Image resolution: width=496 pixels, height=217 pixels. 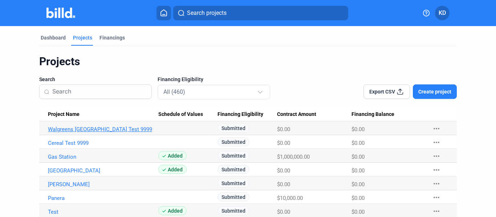 I want to click on span: KD, so click(x=442, y=13).